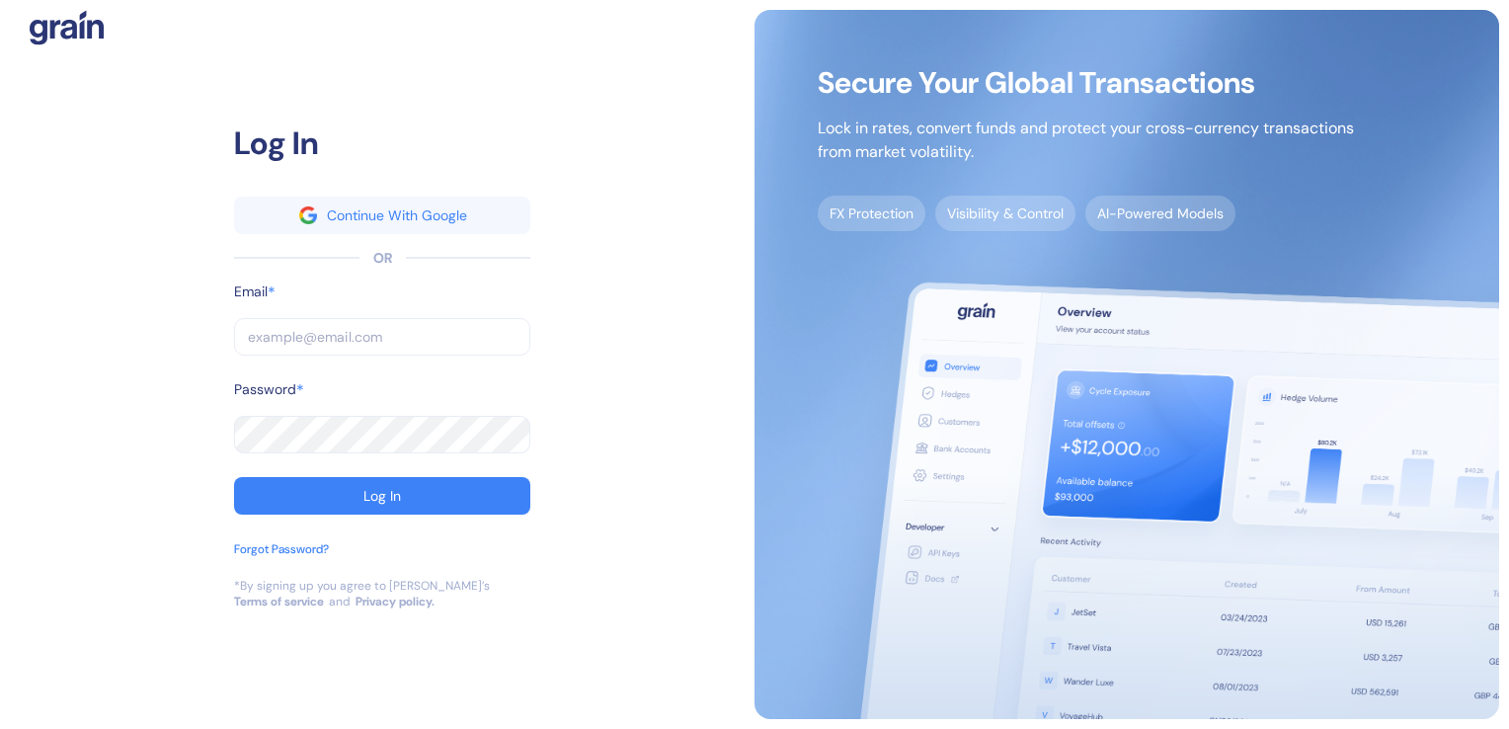 Image resolution: width=1509 pixels, height=729 pixels. Describe the element at coordinates (397, 215) in the screenshot. I see `div: Continue With Google` at that location.